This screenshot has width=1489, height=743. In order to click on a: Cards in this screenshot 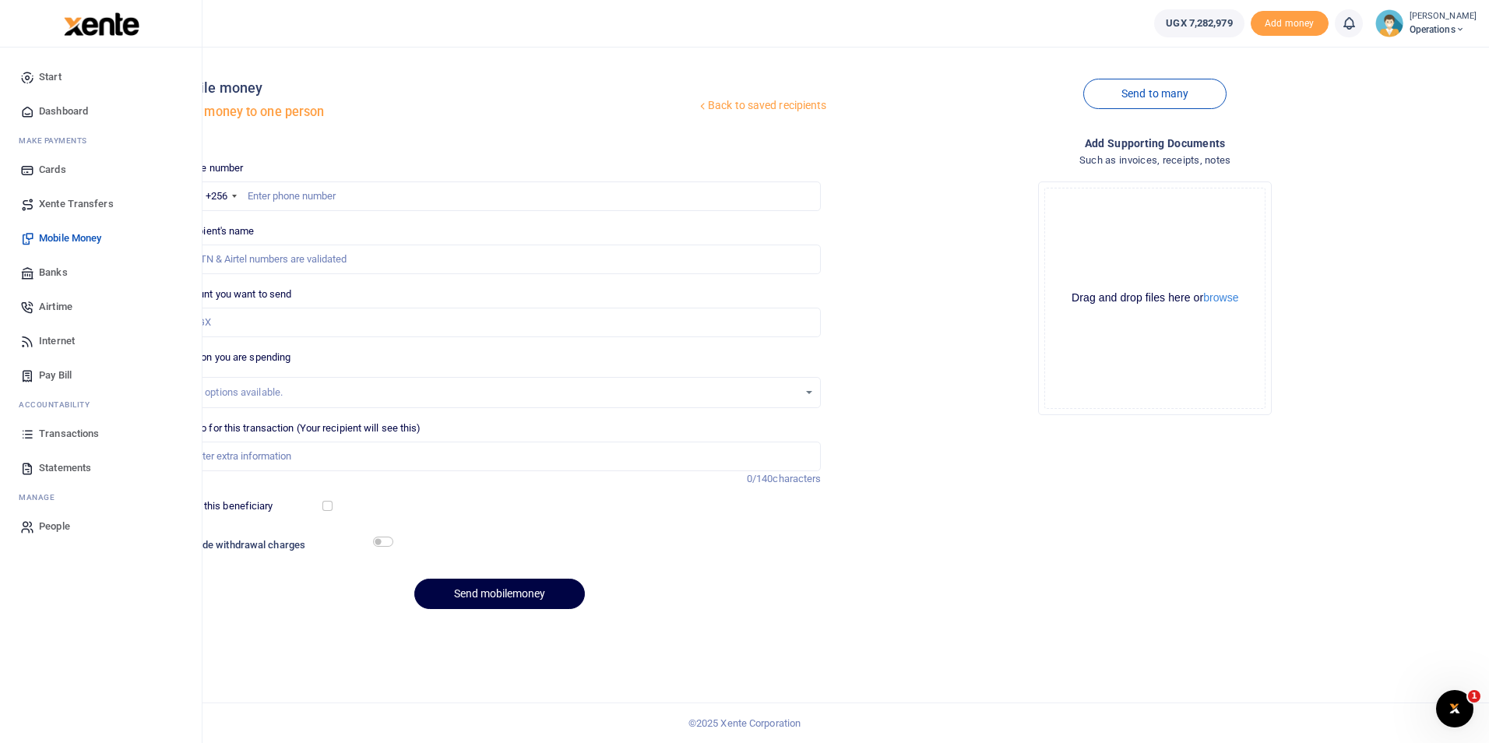, I will do `click(100, 170)`.